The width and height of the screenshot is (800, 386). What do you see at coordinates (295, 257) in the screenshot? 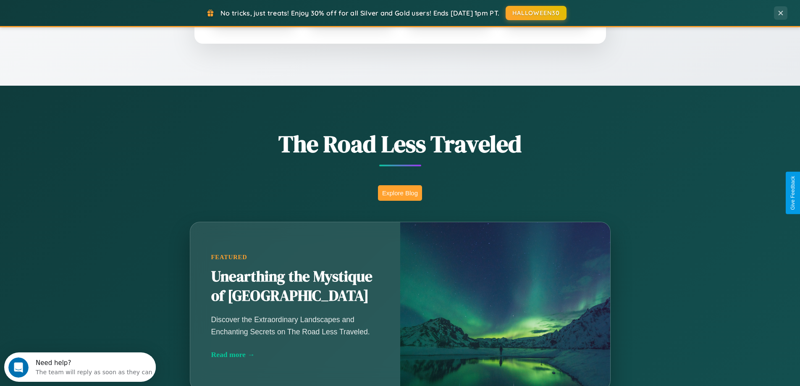
I see `div: Featured` at bounding box center [295, 257].